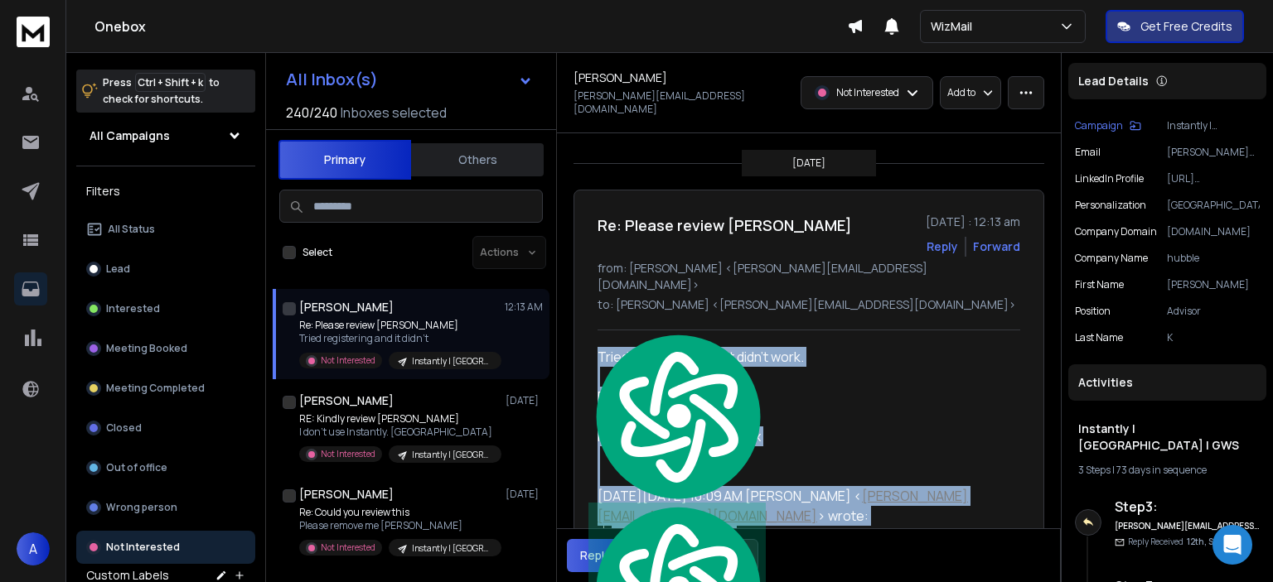 The image size is (1273, 582). Describe the element at coordinates (33, 549) in the screenshot. I see `button: A` at that location.